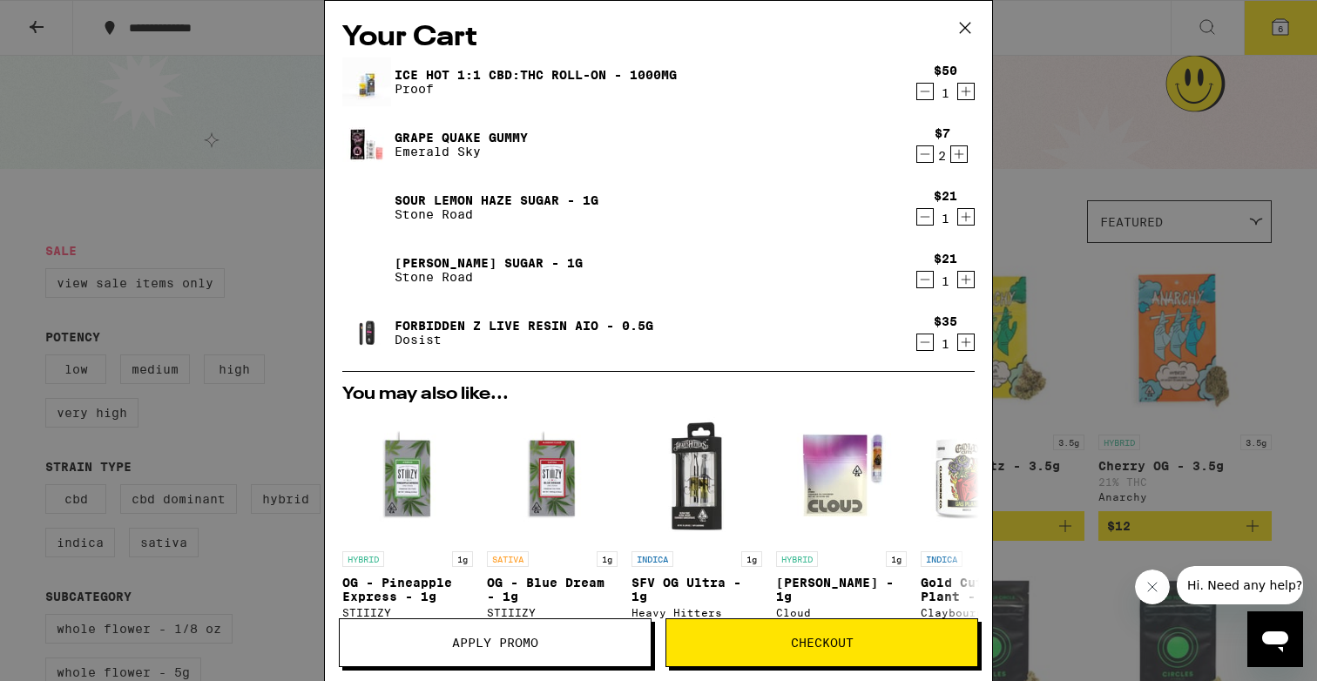  I want to click on img: STIIIZY - OG - Pineapple Express - 1g, so click(408, 477).